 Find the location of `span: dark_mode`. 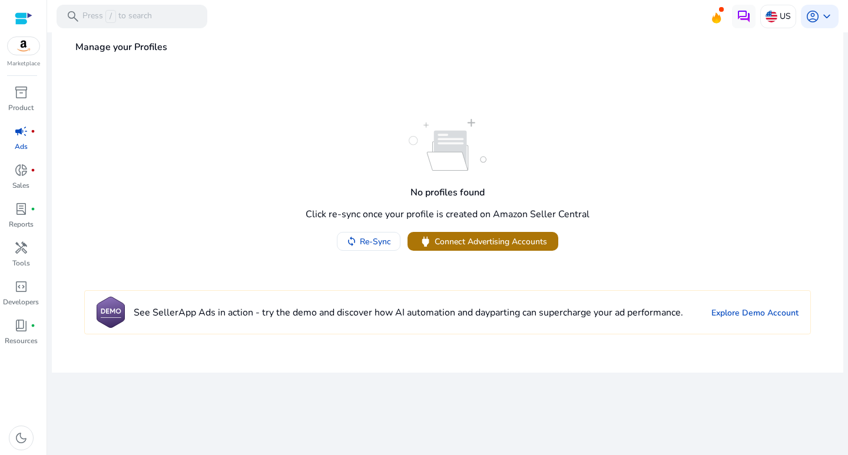

span: dark_mode is located at coordinates (21, 438).